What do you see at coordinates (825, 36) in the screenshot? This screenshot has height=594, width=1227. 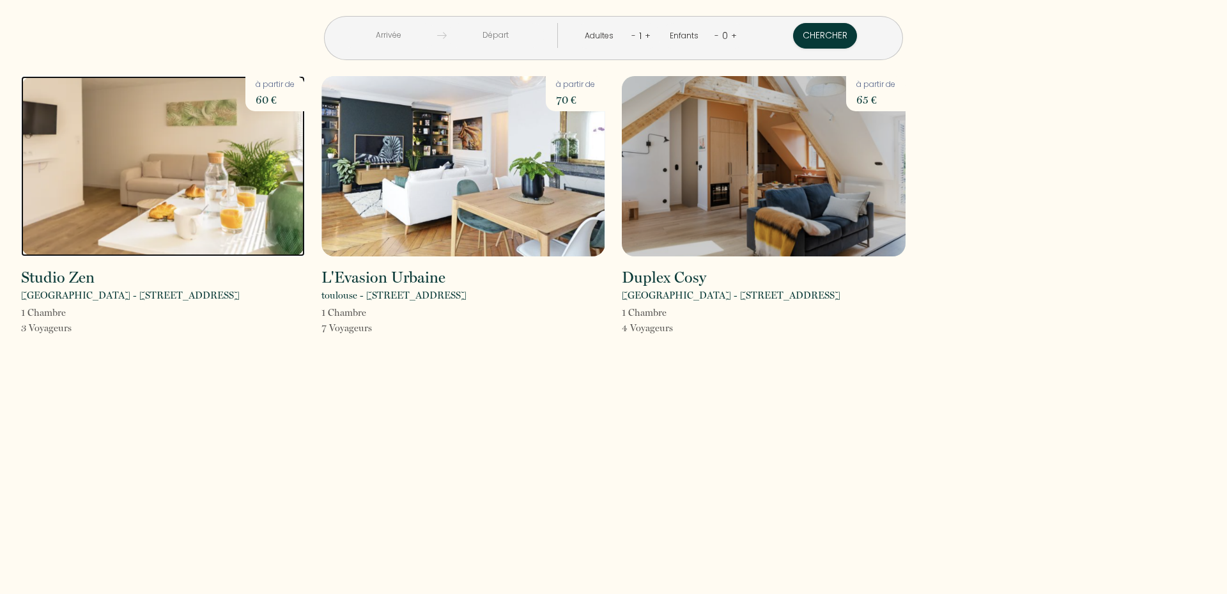 I see `button: Chercher` at bounding box center [825, 36].